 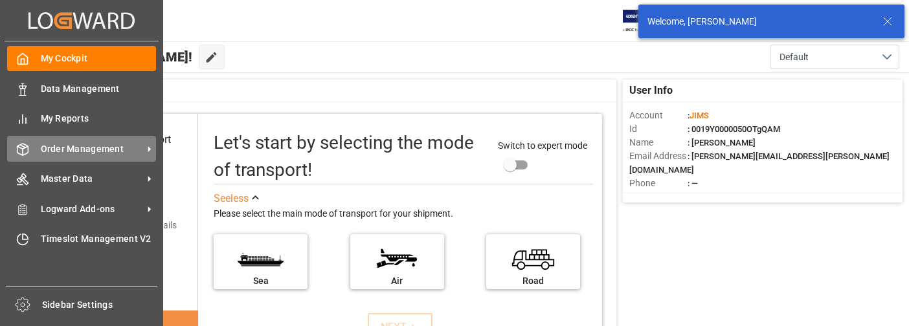 I want to click on div: Road, so click(x=533, y=281).